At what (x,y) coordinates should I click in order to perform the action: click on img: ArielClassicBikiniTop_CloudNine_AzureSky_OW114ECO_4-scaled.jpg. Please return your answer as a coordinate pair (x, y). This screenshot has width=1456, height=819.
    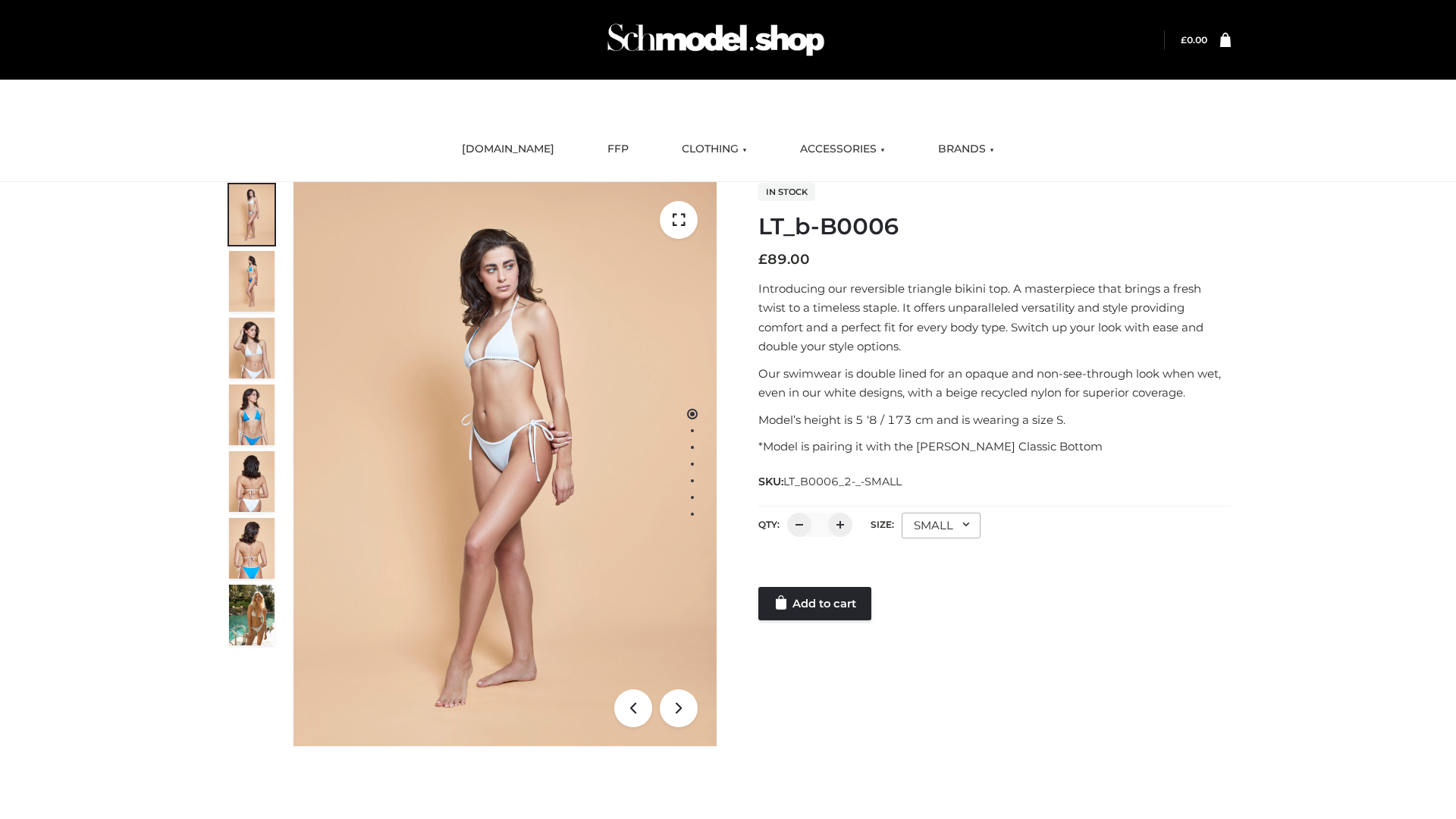
    Looking at the image, I should click on (251, 414).